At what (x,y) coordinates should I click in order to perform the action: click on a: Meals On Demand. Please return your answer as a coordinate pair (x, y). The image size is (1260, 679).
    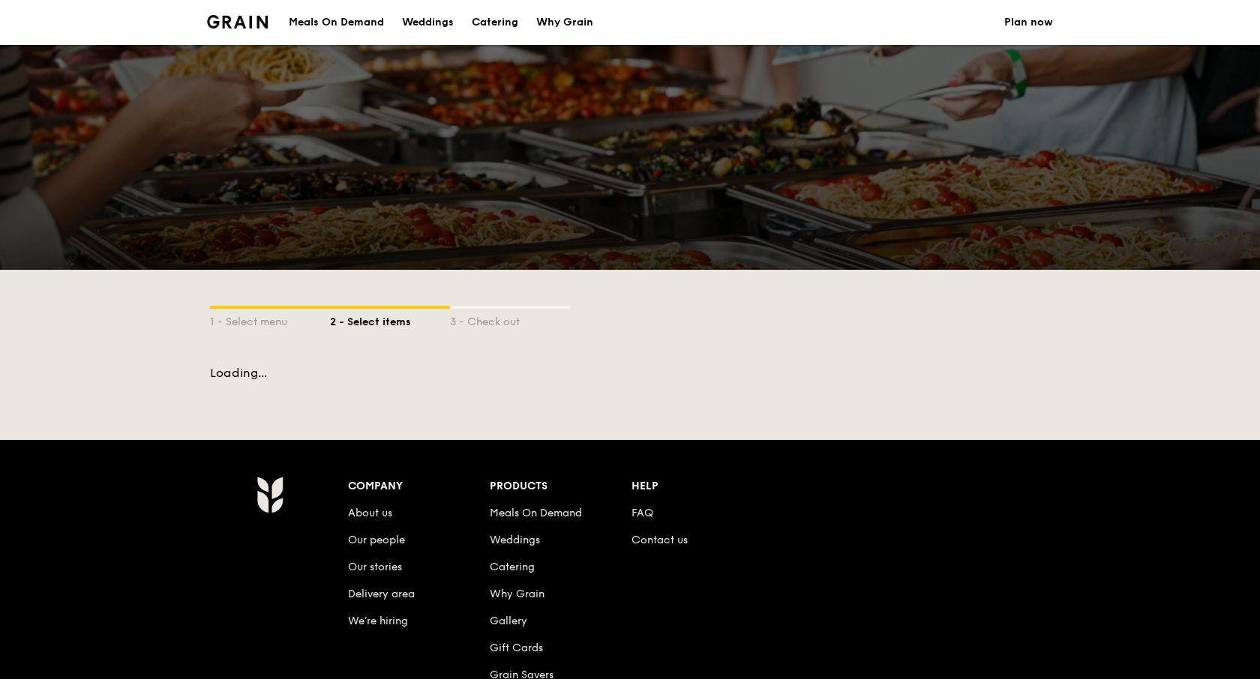
    Looking at the image, I should click on (535, 513).